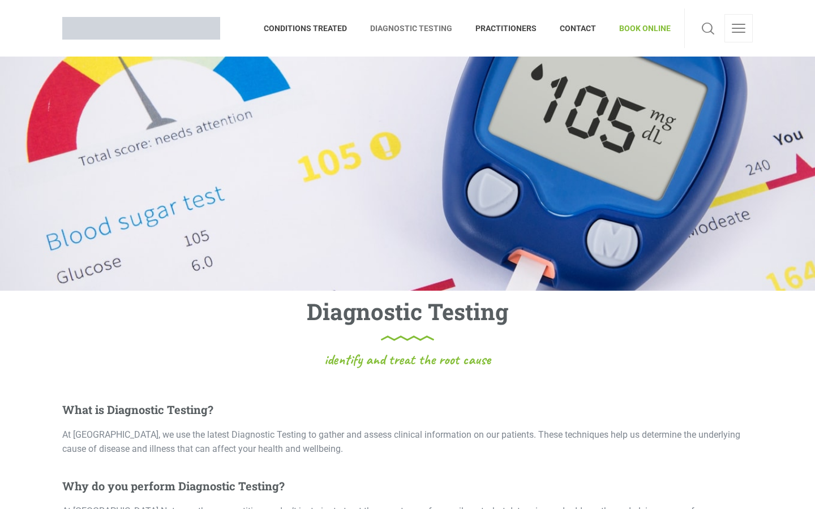 This screenshot has height=509, width=815. Describe the element at coordinates (141, 28) in the screenshot. I see `img: Brisbane Naturopath` at that location.